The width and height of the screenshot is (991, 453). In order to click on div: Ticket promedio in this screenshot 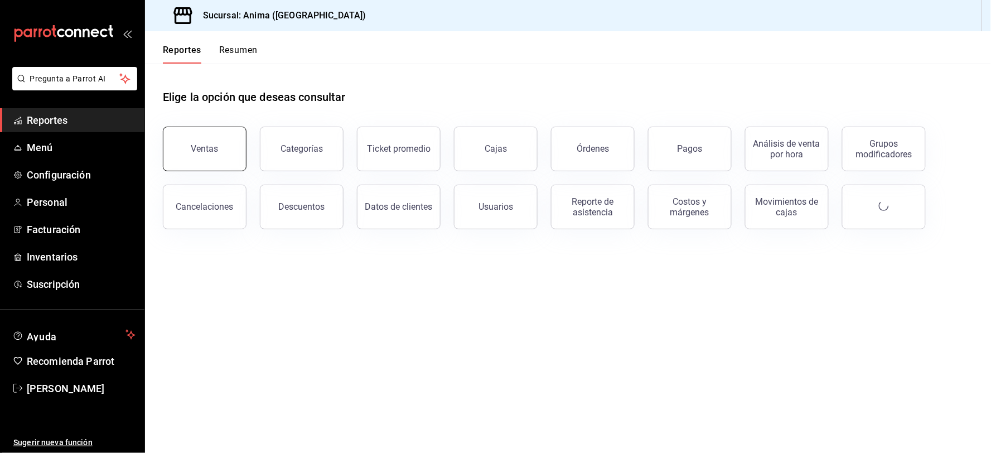, I will do `click(399, 148)`.